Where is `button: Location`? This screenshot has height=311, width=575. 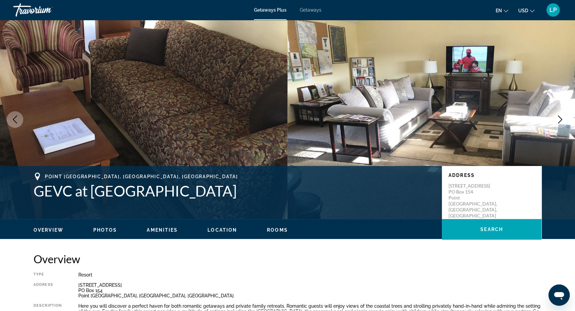
button: Location is located at coordinates (222, 230).